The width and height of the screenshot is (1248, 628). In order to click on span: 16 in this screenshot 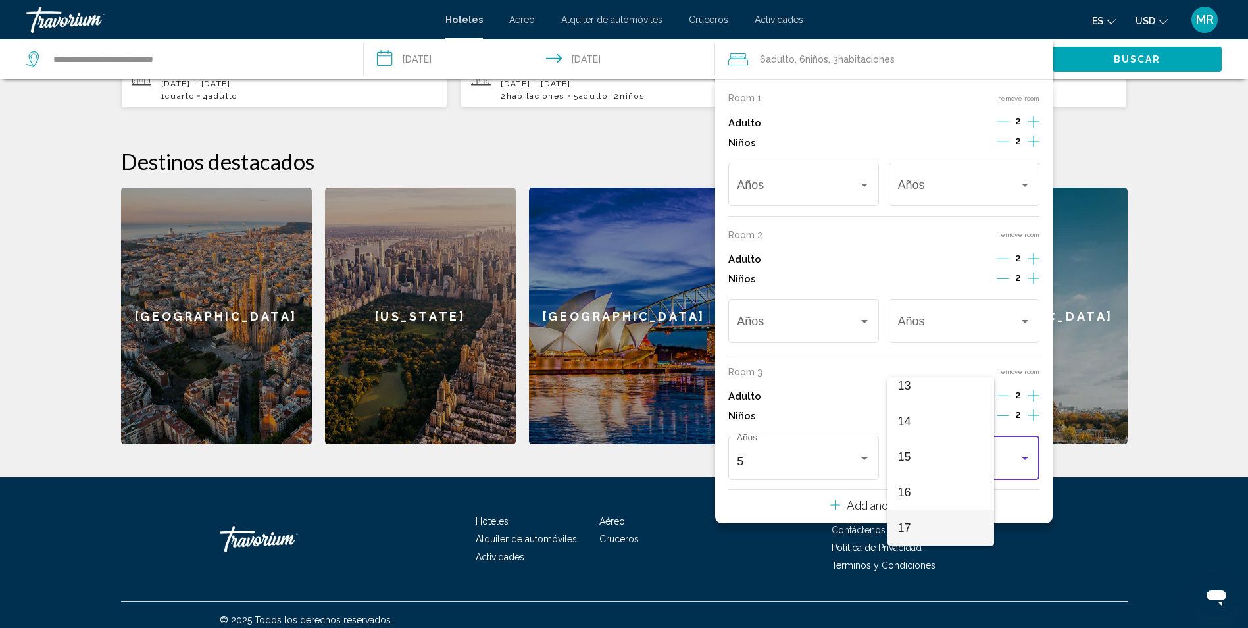, I will do `click(941, 492)`.